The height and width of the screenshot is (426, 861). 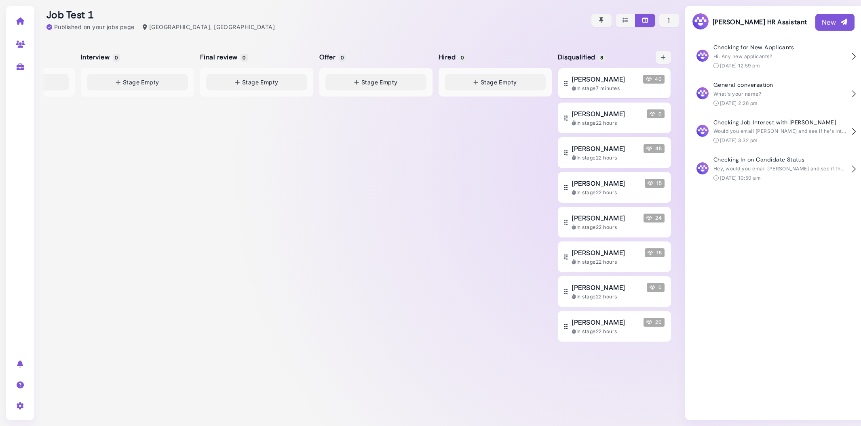 What do you see at coordinates (601, 58) in the screenshot?
I see `span: 8` at bounding box center [601, 58].